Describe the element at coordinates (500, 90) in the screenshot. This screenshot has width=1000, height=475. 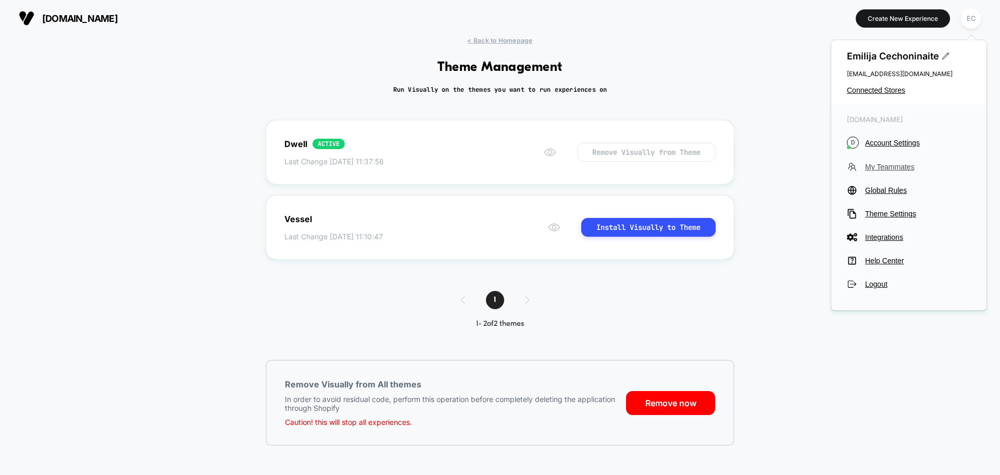
I see `h2: Run Visually on the themes you want to run experiences on` at that location.